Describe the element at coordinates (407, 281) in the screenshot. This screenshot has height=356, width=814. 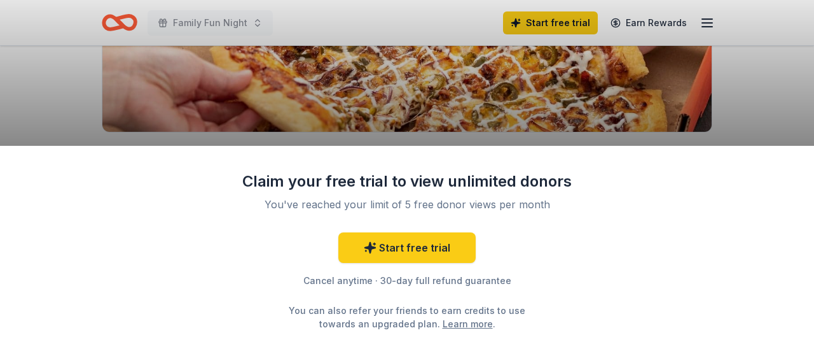
I see `div: Cancel anytime · 30-day full refund guarantee` at that location.